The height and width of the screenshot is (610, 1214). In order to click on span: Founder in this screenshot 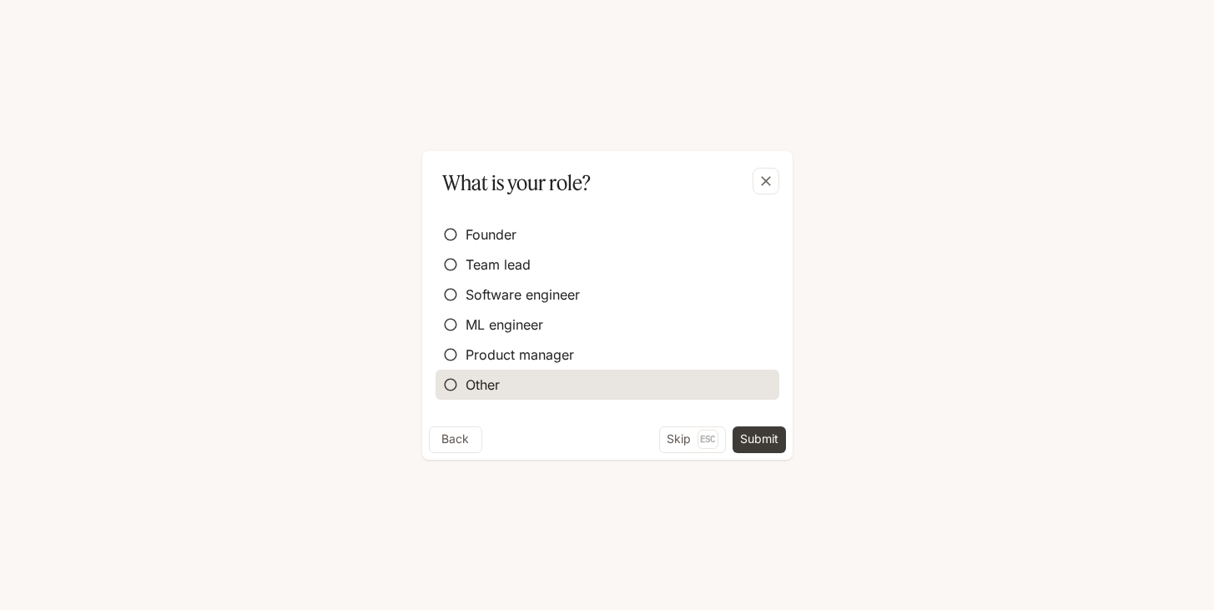, I will do `click(491, 234)`.